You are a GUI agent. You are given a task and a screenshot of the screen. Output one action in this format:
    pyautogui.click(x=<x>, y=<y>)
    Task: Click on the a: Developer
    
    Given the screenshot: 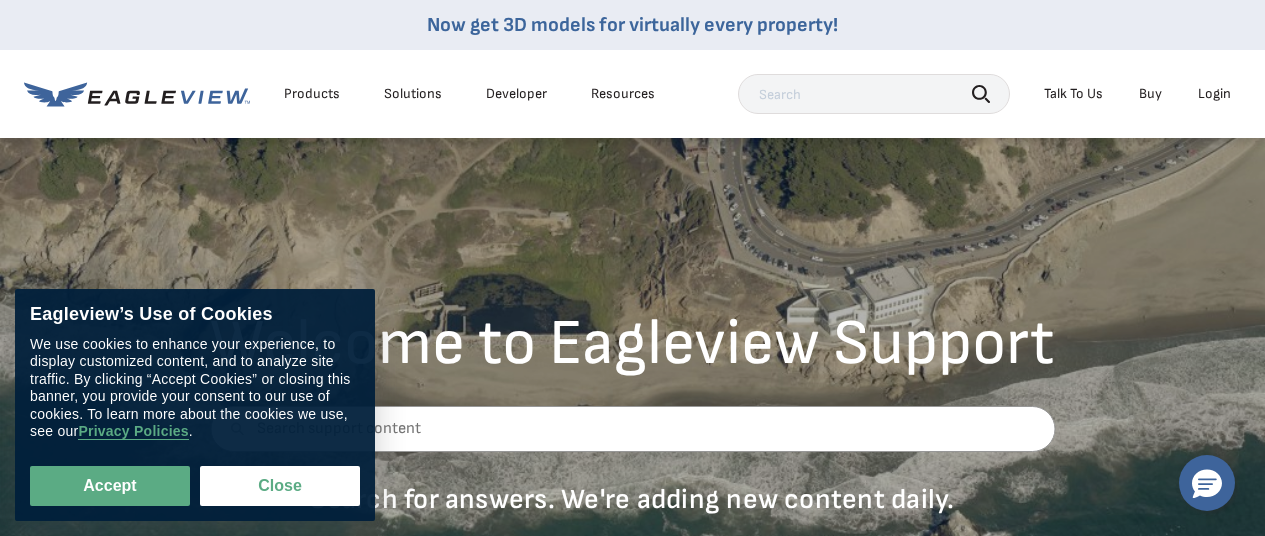 What is the action you would take?
    pyautogui.click(x=516, y=94)
    